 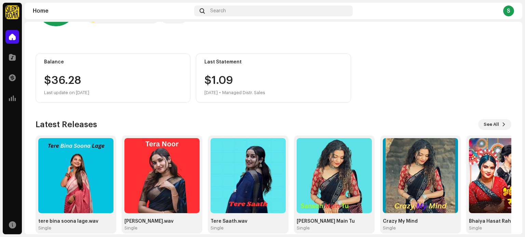 What do you see at coordinates (12, 12) in the screenshot?
I see `img: fcfd72e7-8859-4002-b0df-9a7058150634` at bounding box center [12, 12].